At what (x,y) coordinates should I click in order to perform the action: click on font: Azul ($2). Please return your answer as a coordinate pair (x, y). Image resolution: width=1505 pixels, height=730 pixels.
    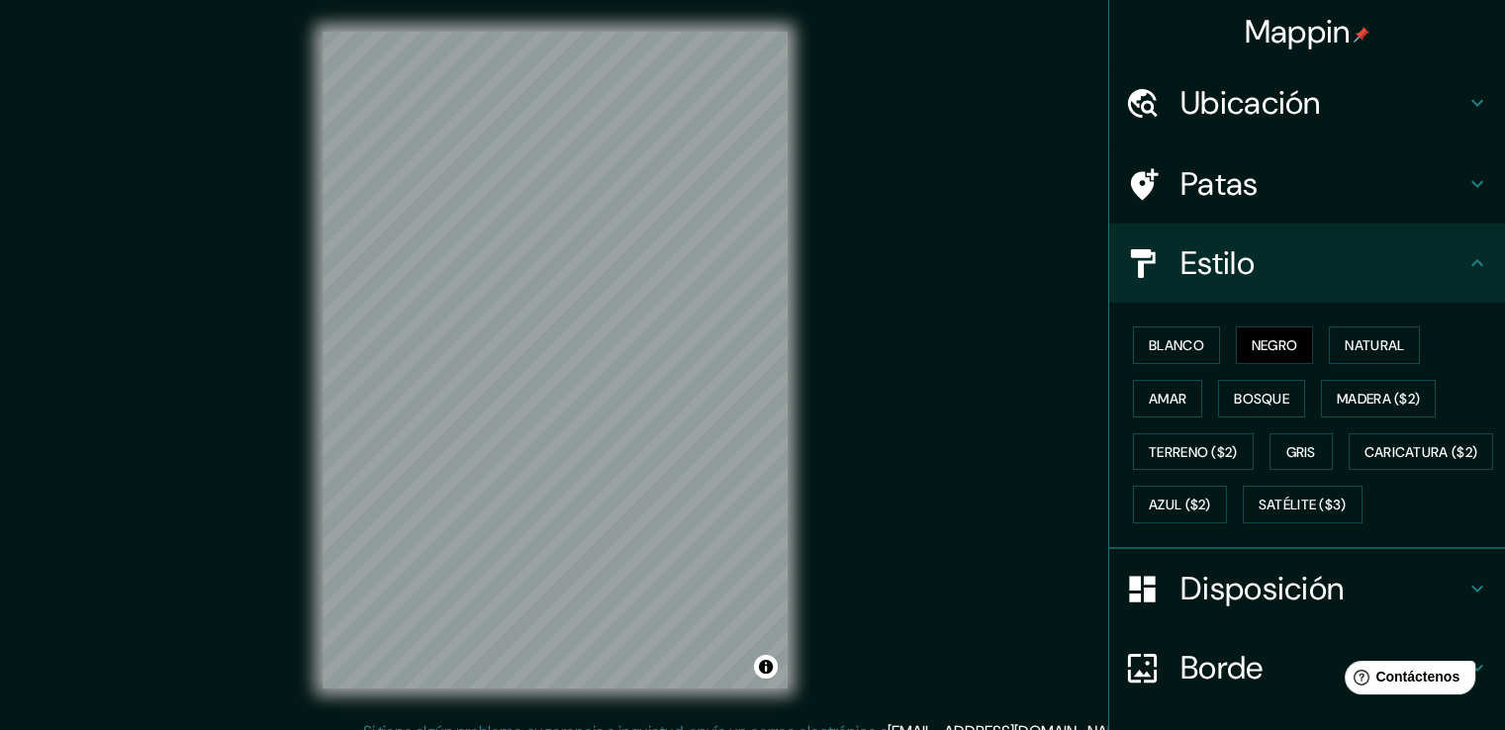
    Looking at the image, I should click on (1180, 506).